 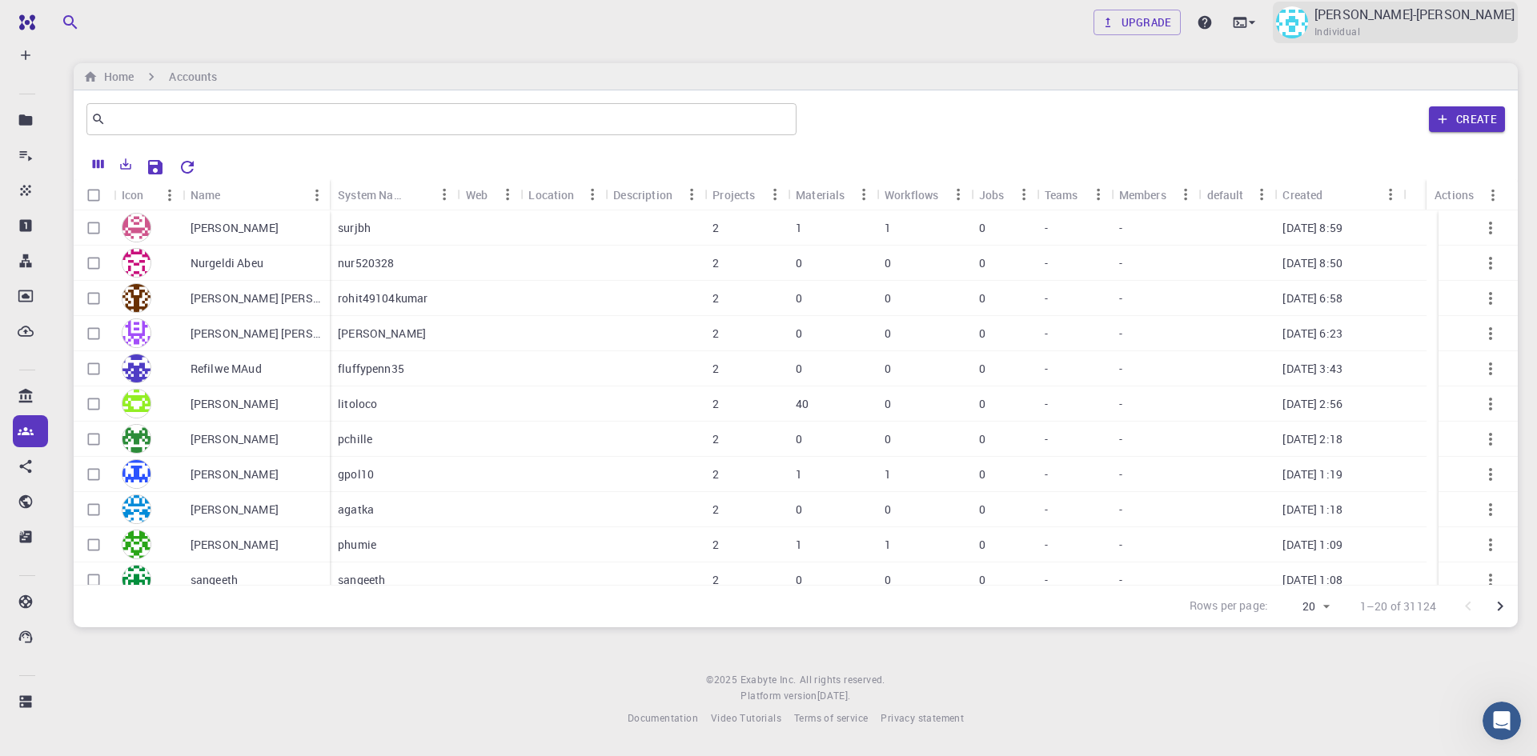 What do you see at coordinates (768, 680) in the screenshot?
I see `span: Exabyte Inc.` at bounding box center [768, 680].